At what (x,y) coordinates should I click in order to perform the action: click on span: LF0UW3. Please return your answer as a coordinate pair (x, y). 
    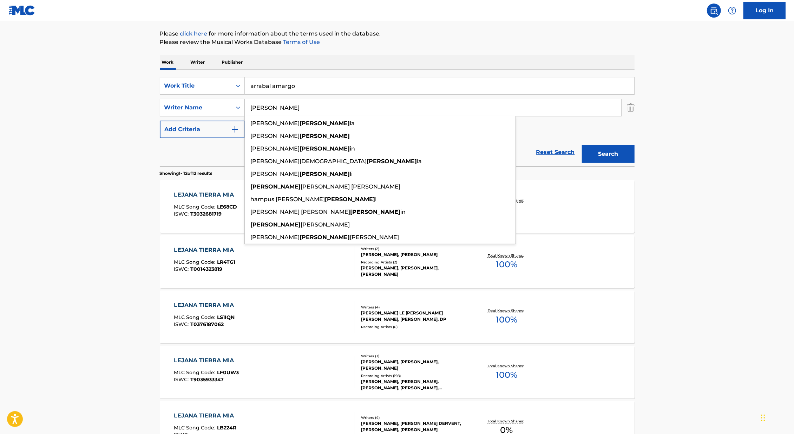
    Looking at the image, I should click on (228, 372).